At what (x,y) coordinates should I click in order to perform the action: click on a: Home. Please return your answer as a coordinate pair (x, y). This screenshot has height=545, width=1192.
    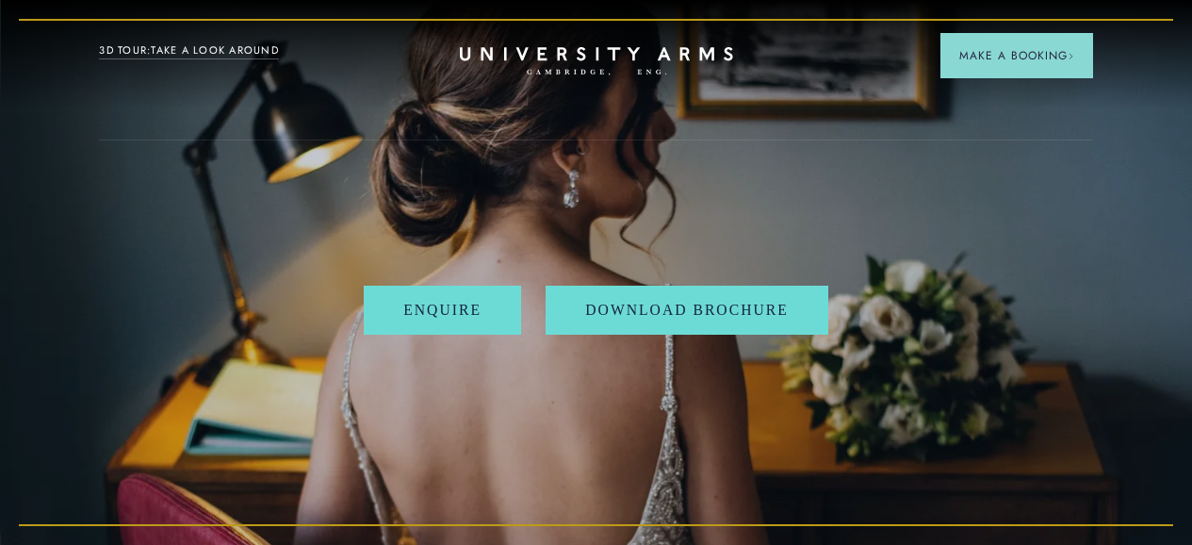
    Looking at the image, I should click on (596, 61).